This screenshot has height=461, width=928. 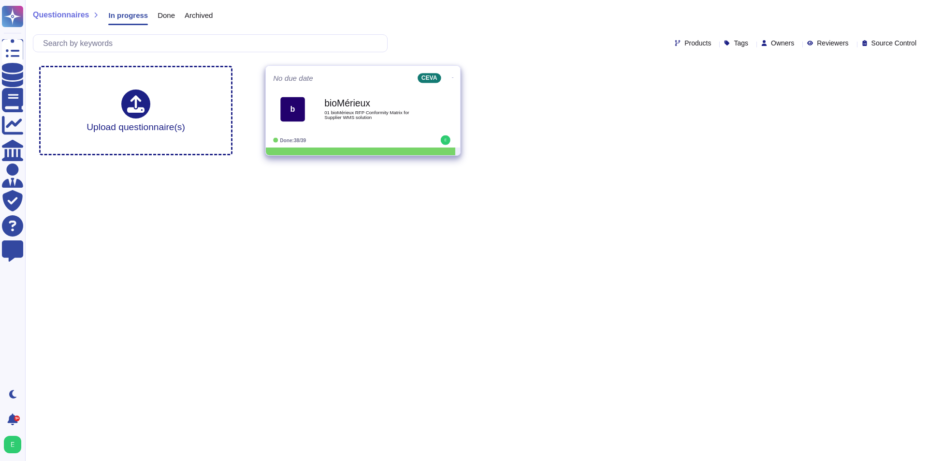 What do you see at coordinates (15, 444) in the screenshot?
I see `button: user` at bounding box center [15, 444].